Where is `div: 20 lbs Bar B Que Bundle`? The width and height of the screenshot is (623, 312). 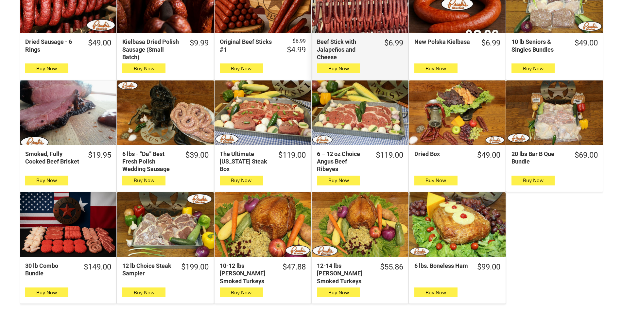 div: 20 lbs Bar B Que Bundle is located at coordinates (539, 158).